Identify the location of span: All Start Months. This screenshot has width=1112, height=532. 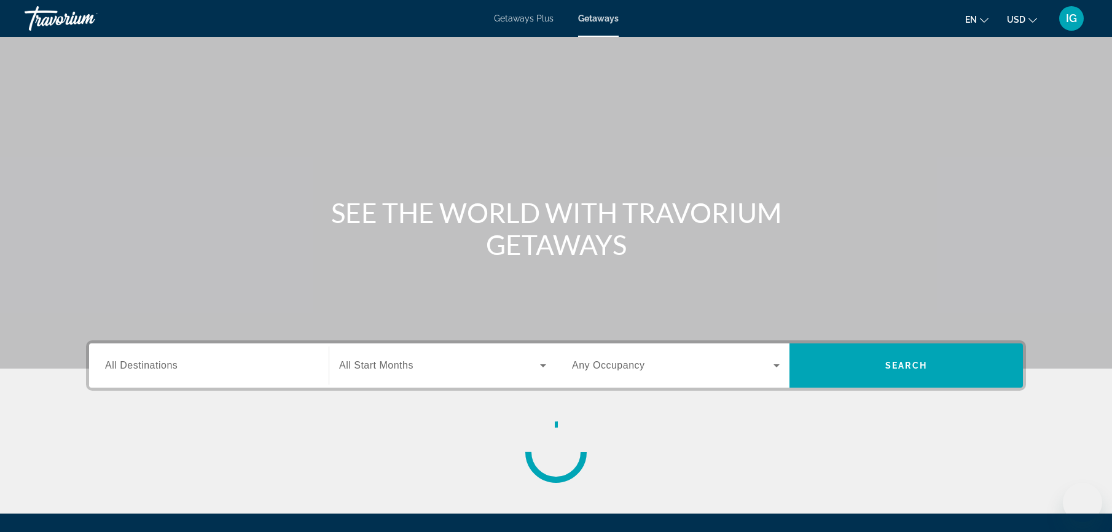
(376, 365).